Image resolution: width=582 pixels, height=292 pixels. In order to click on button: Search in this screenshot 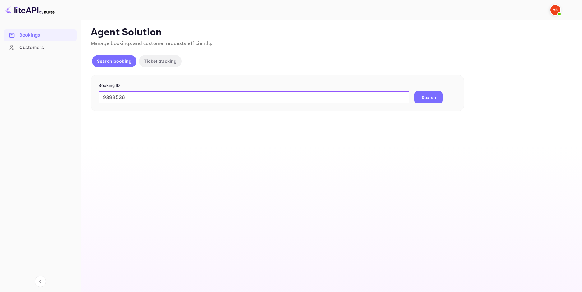, I will do `click(429, 97)`.